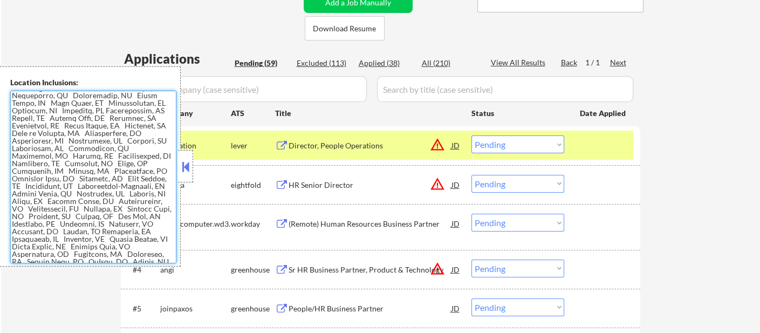  Describe the element at coordinates (598, 63) in the screenshot. I see `div: 1 / 1` at that location.